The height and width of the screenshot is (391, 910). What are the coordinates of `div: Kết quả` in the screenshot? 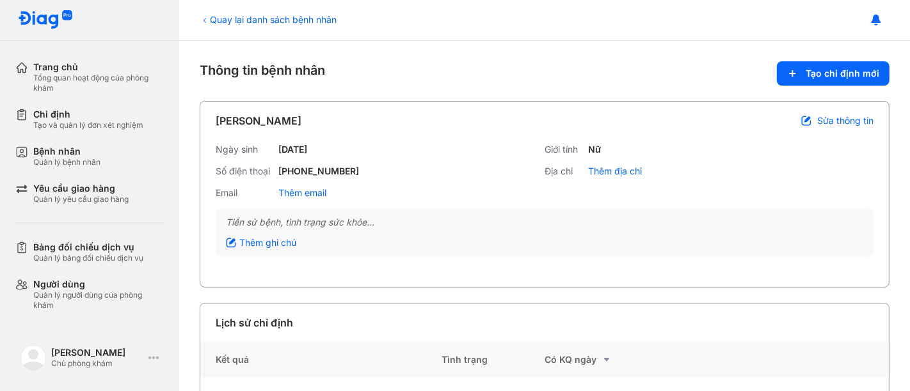 It's located at (320, 360).